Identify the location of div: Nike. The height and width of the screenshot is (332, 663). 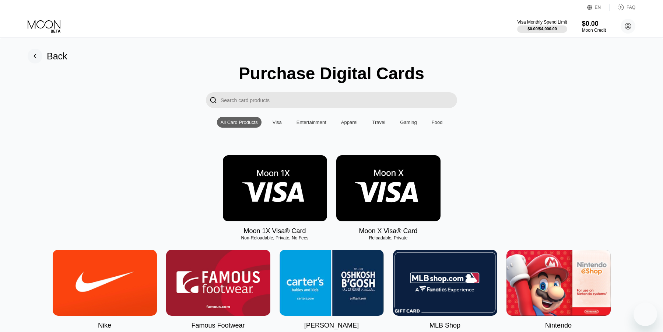
(105, 325).